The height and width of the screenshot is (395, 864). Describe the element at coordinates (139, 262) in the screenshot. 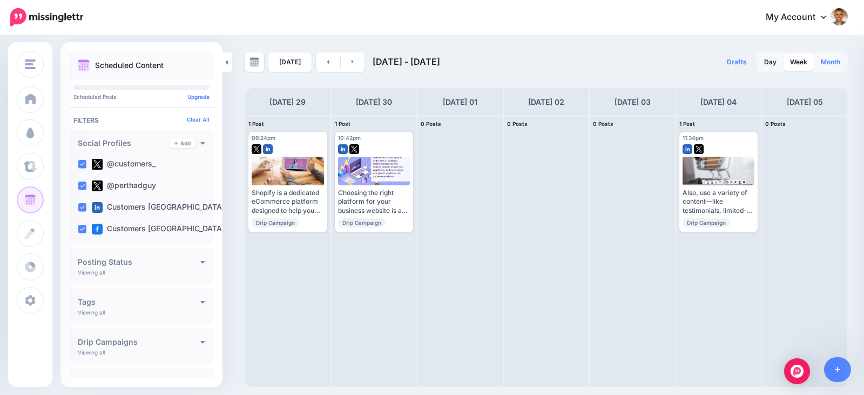

I see `h4: Posting Status` at that location.